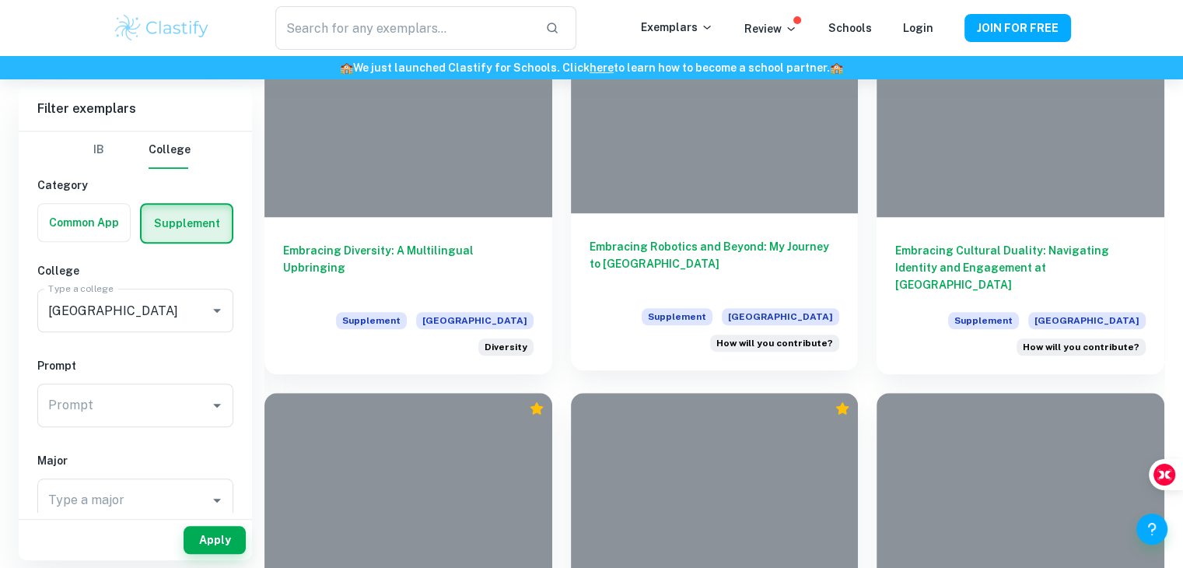 The height and width of the screenshot is (568, 1183). I want to click on h6: Major, so click(135, 461).